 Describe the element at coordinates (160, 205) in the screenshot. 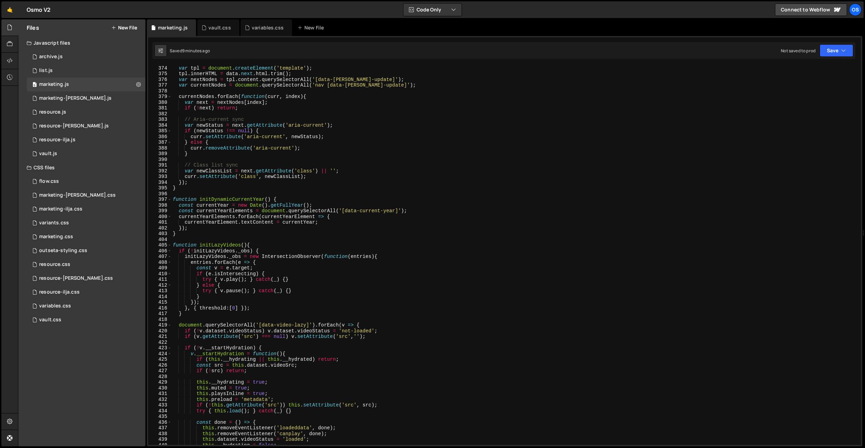

I see `div: 398` at that location.